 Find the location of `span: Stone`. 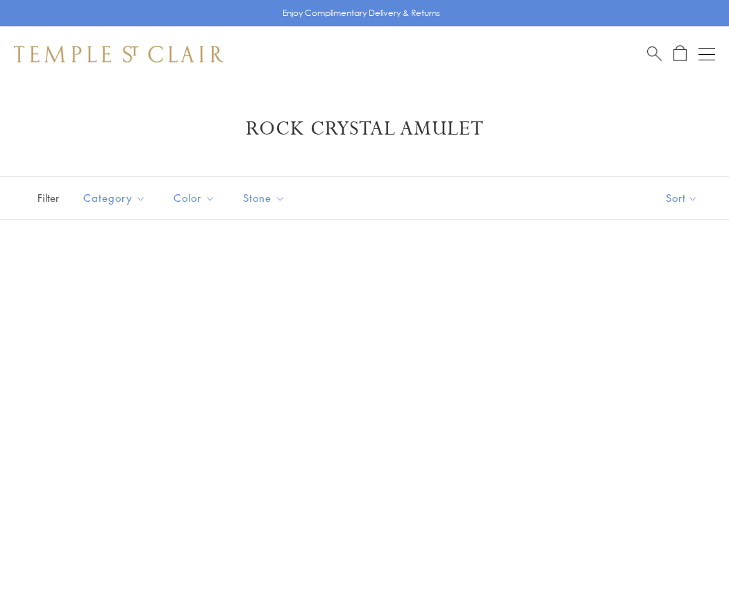

span: Stone is located at coordinates (266, 198).